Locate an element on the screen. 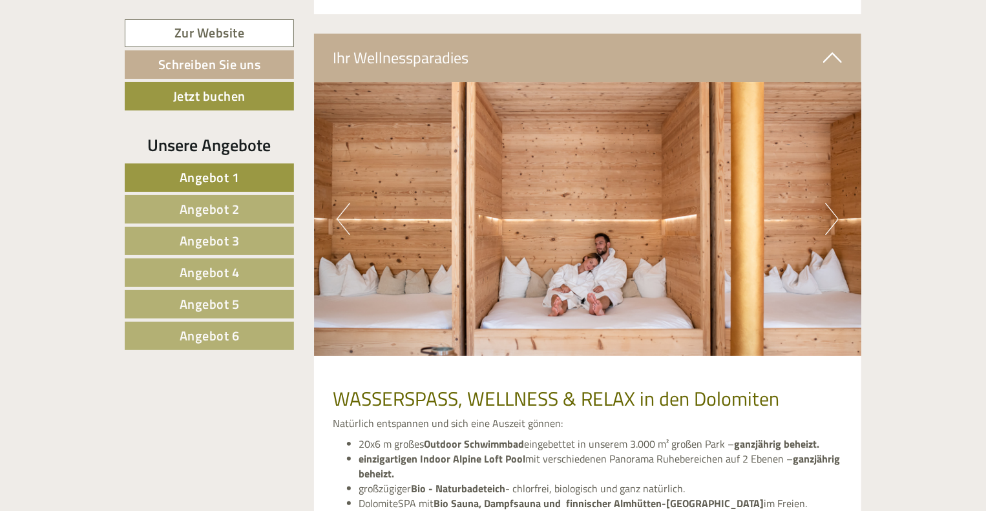 The height and width of the screenshot is (511, 986). button: Senden is located at coordinates (467, 349).